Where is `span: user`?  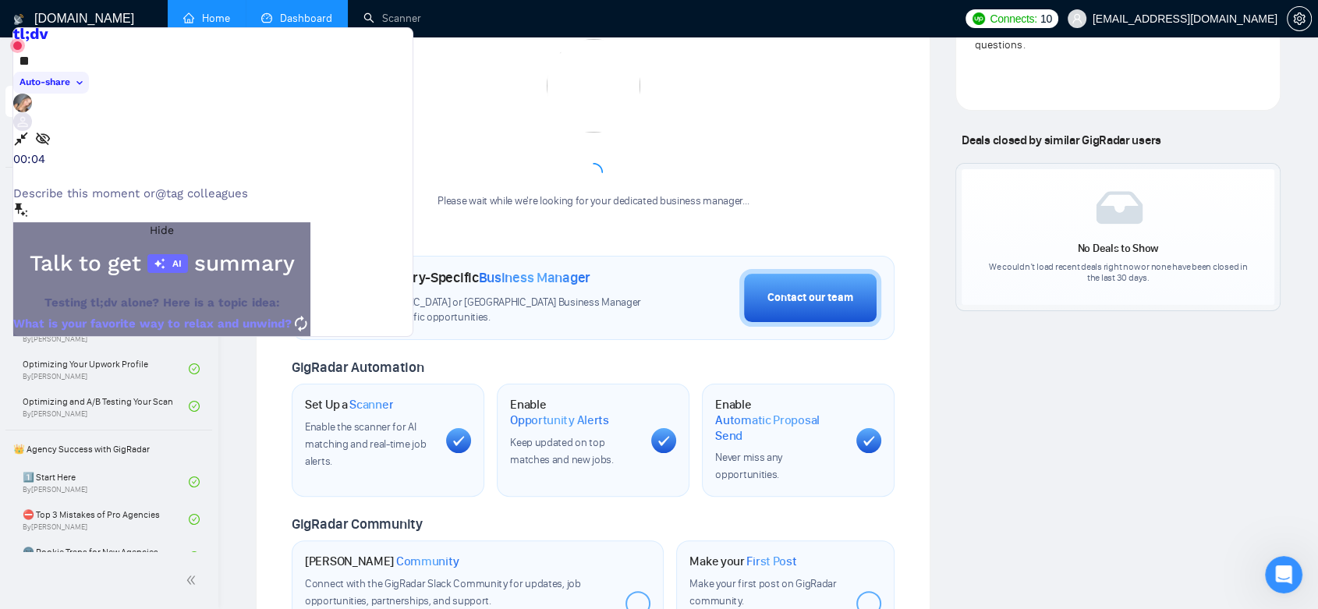 span: user is located at coordinates (1077, 19).